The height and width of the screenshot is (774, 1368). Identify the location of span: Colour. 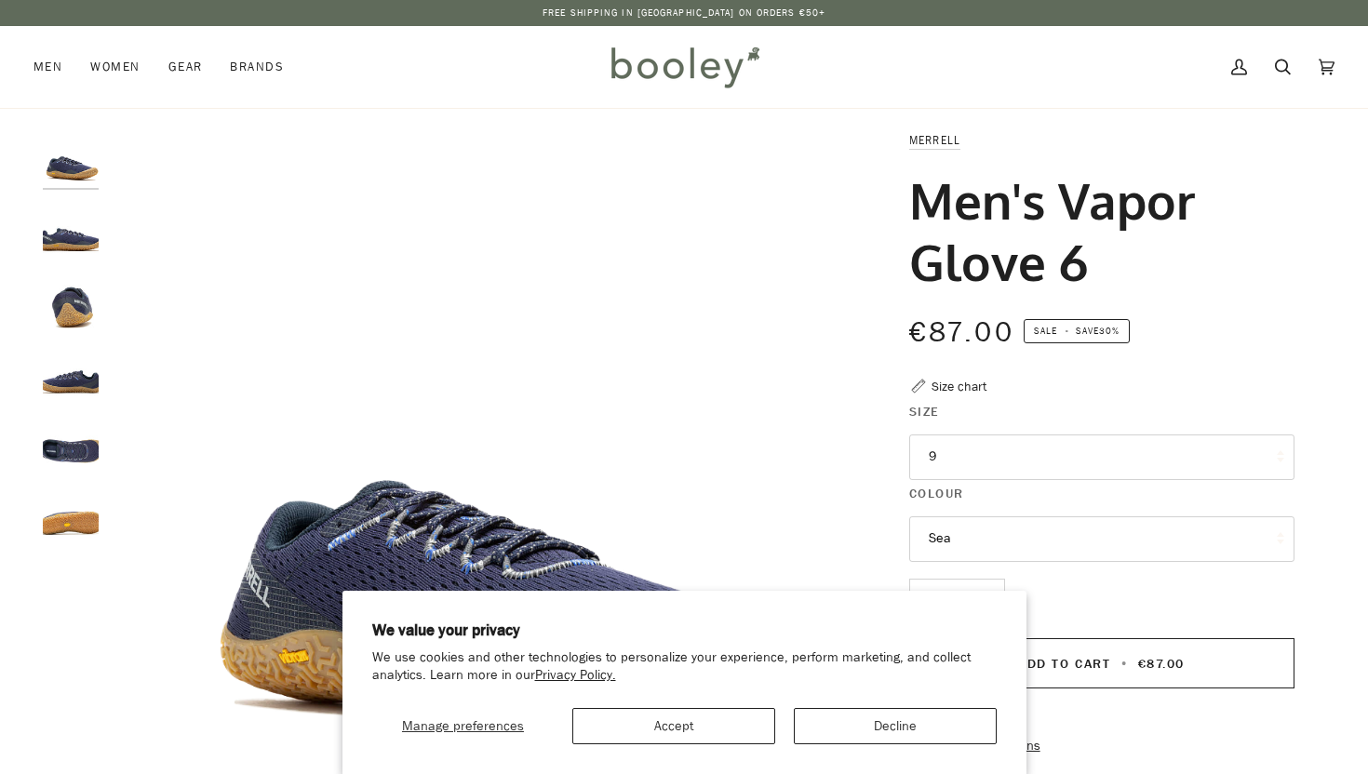
(936, 493).